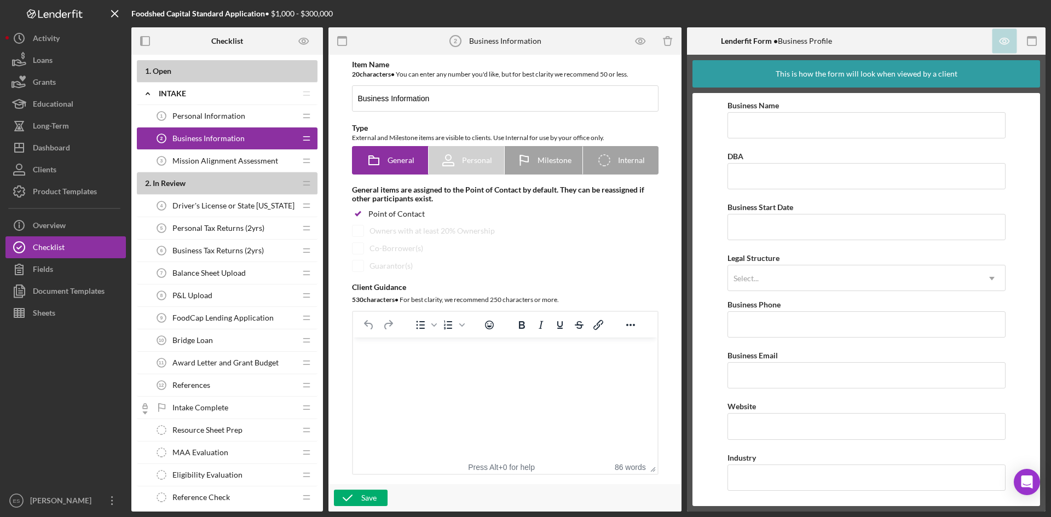  Describe the element at coordinates (51, 149) in the screenshot. I see `div: Dashboard` at that location.